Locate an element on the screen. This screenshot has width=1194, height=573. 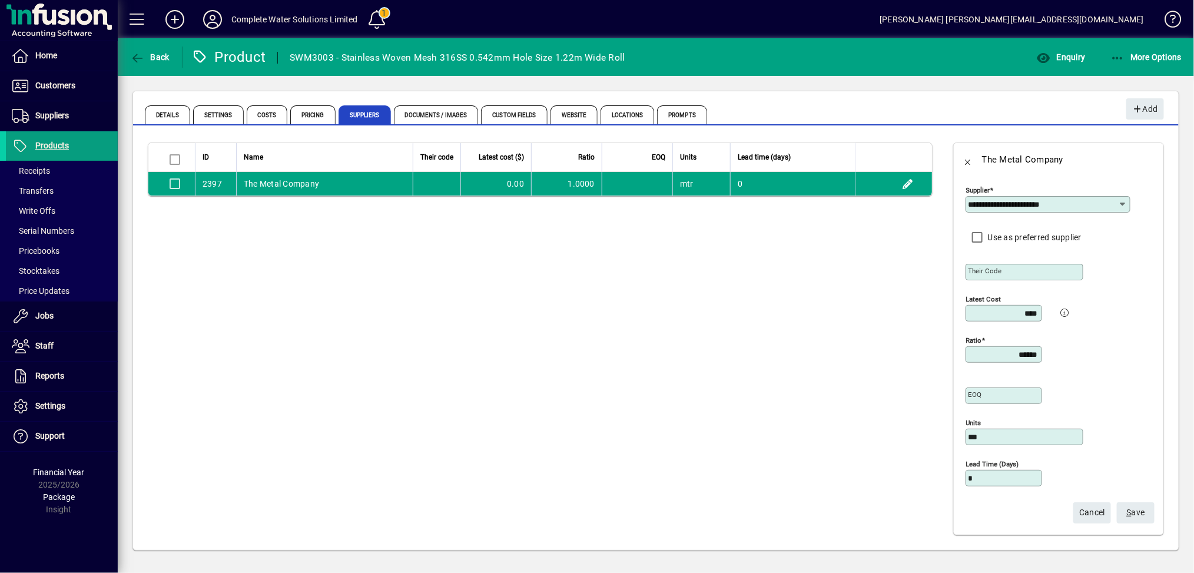
span: Locations is located at coordinates (627, 115).